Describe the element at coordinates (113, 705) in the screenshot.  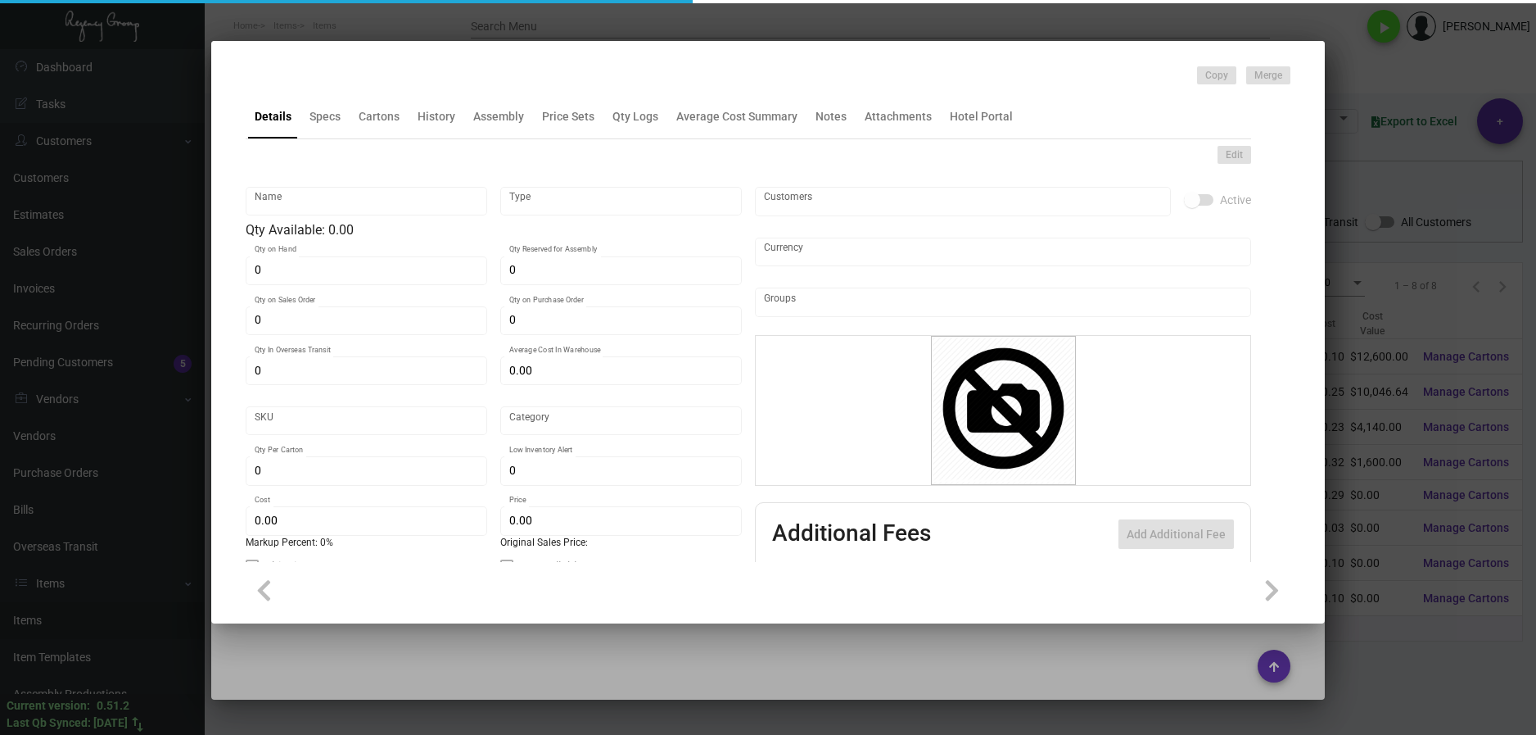
I see `div: 0.51.2` at that location.